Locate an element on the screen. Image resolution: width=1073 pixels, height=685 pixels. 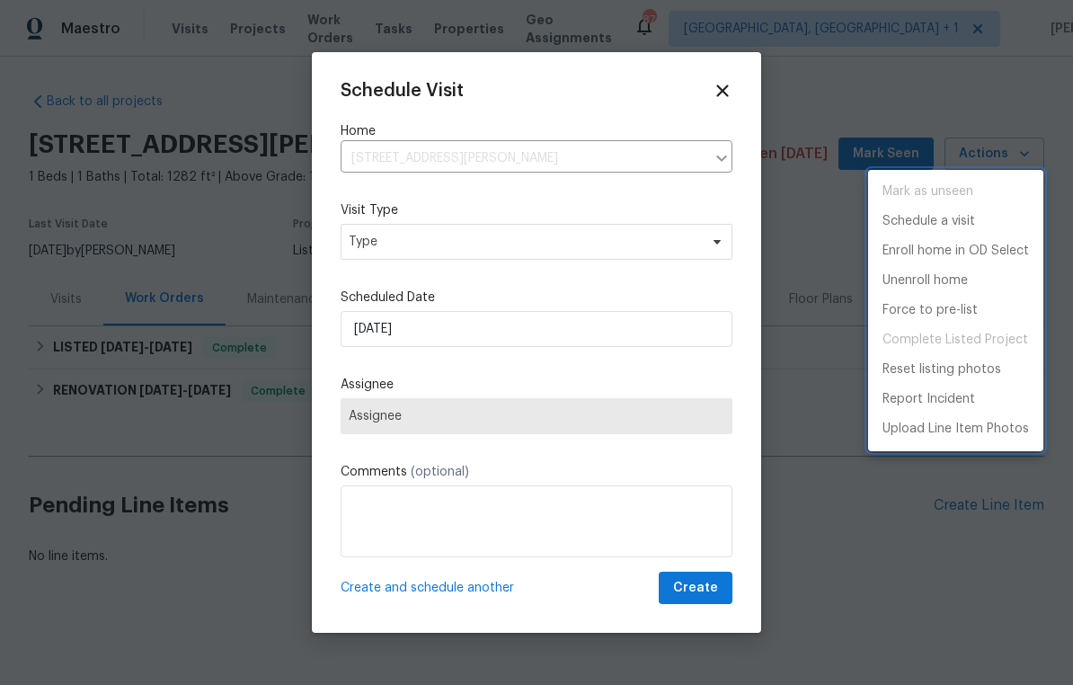
p: Force to pre-list is located at coordinates (930, 310).